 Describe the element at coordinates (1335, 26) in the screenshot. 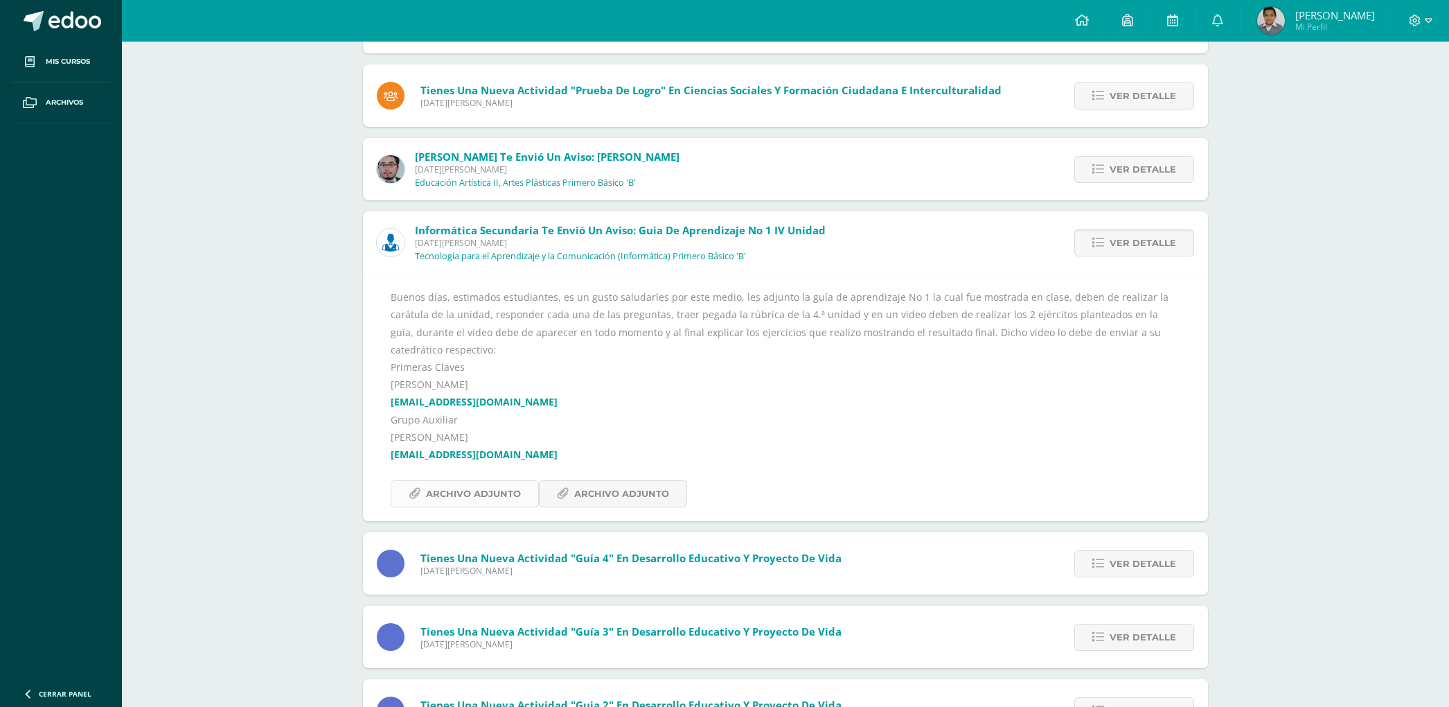

I see `span: Mi Perfil` at that location.